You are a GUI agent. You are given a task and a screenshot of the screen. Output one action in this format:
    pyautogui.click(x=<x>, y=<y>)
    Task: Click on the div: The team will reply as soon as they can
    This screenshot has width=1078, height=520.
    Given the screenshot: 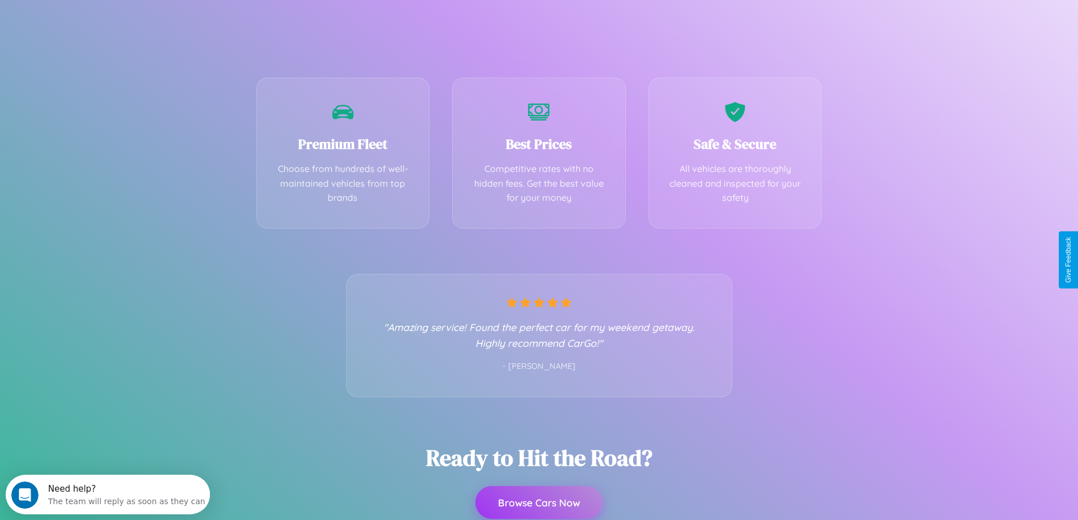 What is the action you would take?
    pyautogui.click(x=121, y=24)
    